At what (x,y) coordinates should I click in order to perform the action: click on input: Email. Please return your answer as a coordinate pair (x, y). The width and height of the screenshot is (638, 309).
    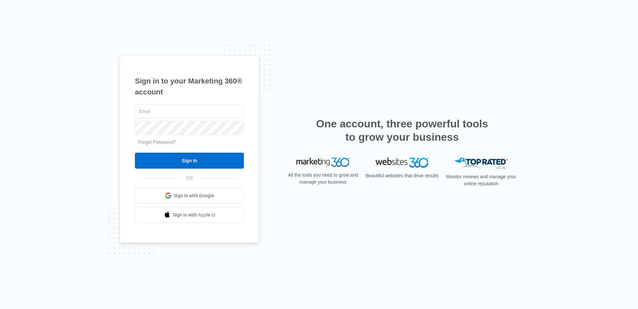
    Looking at the image, I should click on (190, 111).